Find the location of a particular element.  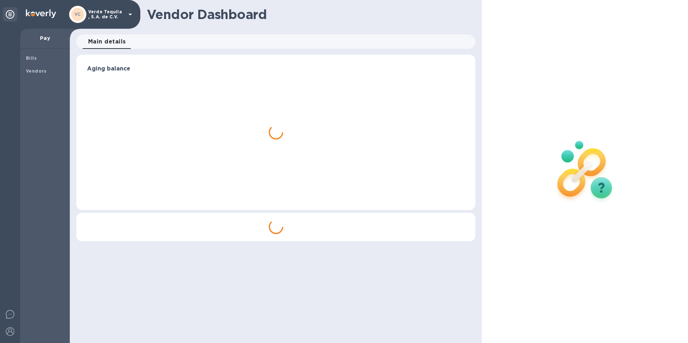

p: Pay is located at coordinates (45, 38).